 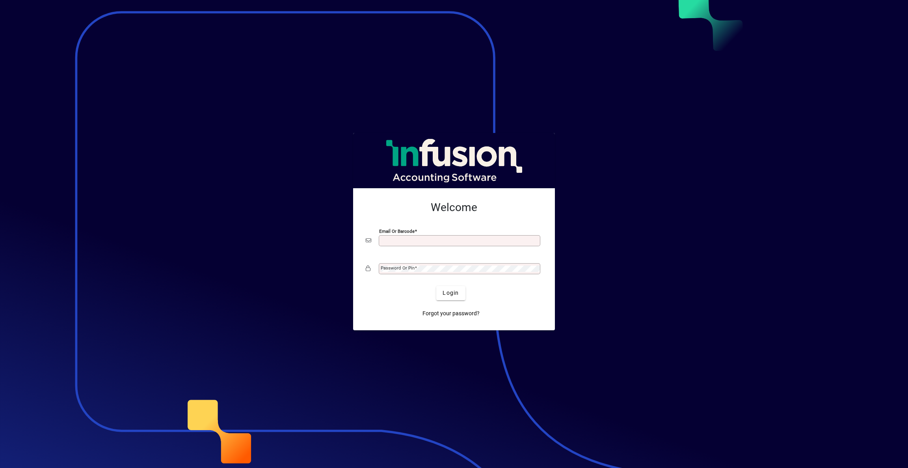 What do you see at coordinates (451, 293) in the screenshot?
I see `span: Login` at bounding box center [451, 293].